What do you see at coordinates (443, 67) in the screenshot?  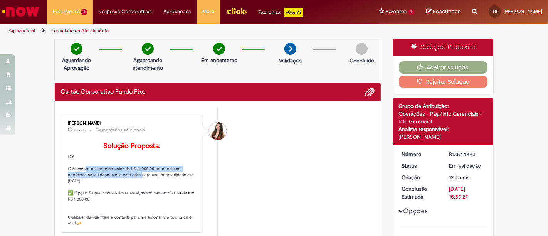 I see `button: Aceitar solução` at bounding box center [443, 67].